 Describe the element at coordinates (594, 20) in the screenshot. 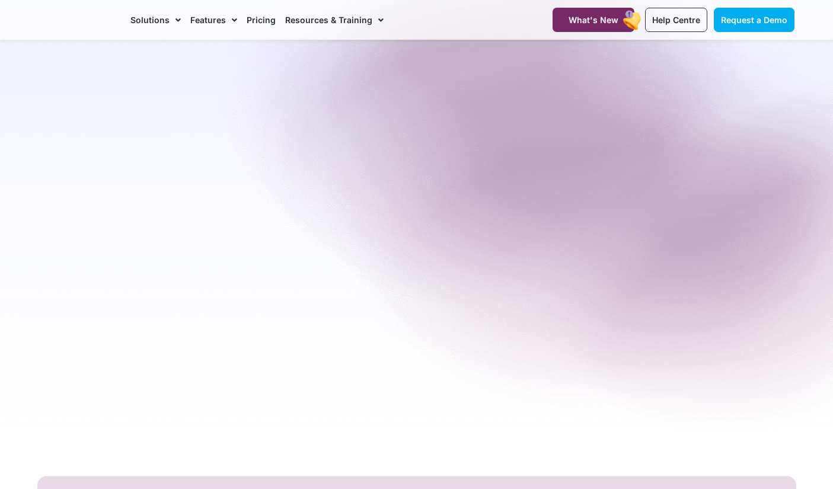

I see `a: What's New` at that location.